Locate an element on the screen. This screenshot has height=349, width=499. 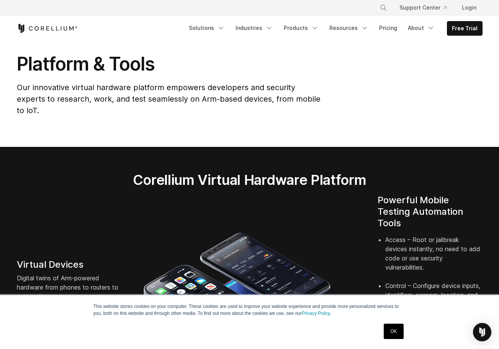
a: Support Center is located at coordinates (423, 8).